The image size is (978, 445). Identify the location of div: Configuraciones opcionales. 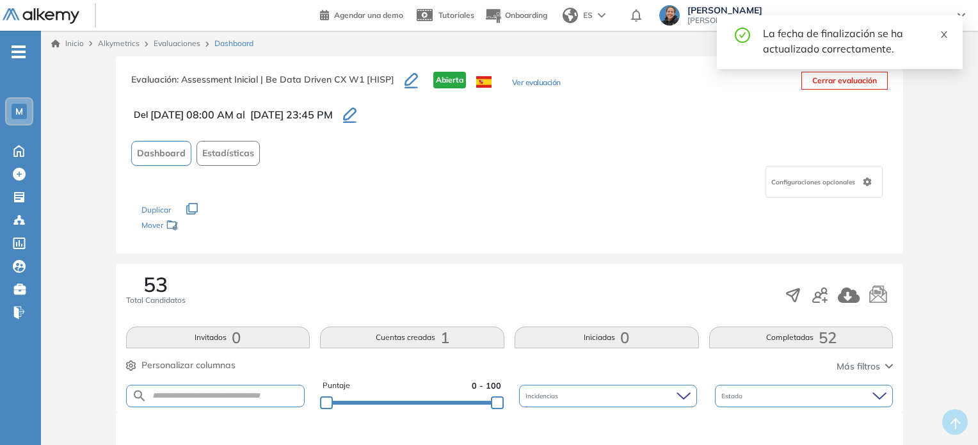
(824, 182).